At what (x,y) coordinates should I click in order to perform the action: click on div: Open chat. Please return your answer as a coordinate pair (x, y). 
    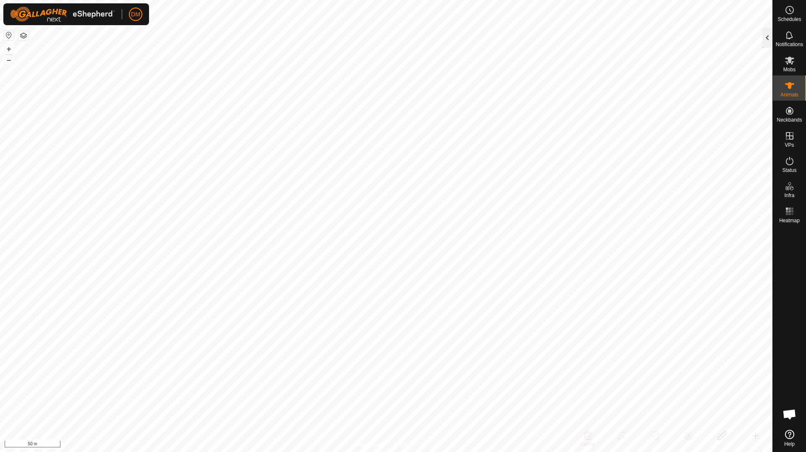
    Looking at the image, I should click on (789, 415).